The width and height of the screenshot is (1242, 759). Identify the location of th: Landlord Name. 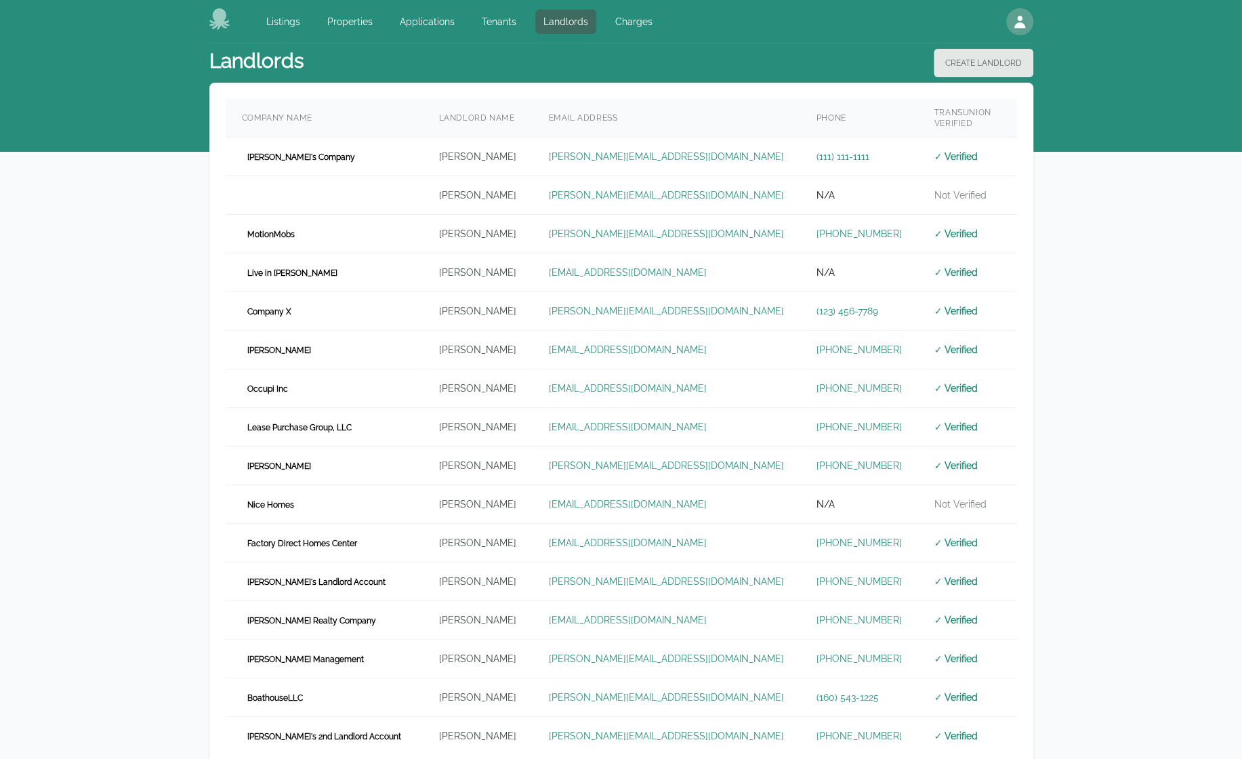
(478, 118).